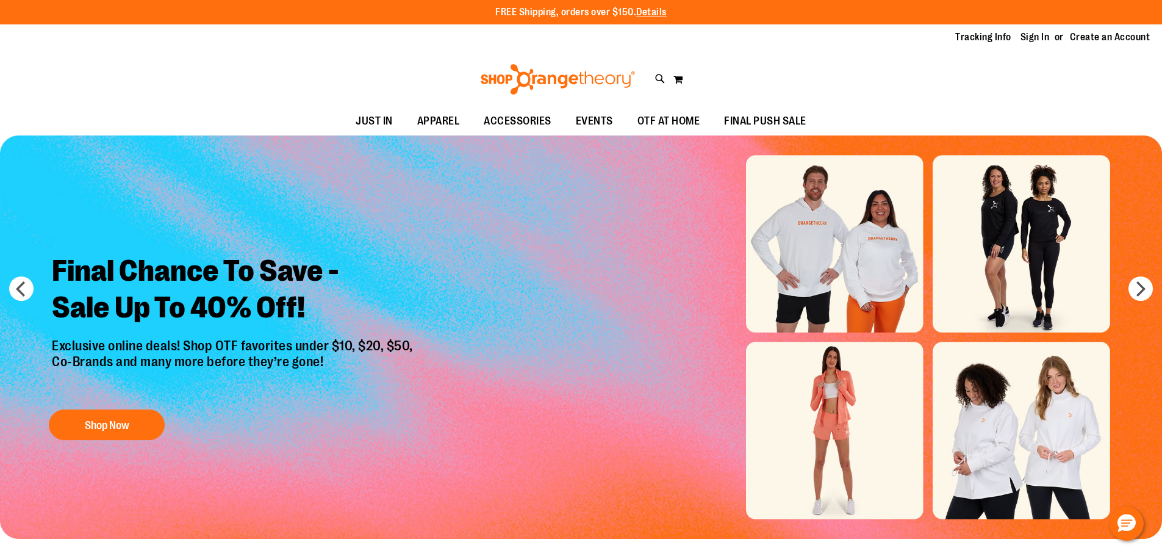  Describe the element at coordinates (594, 121) in the screenshot. I see `a: EVENTS` at that location.